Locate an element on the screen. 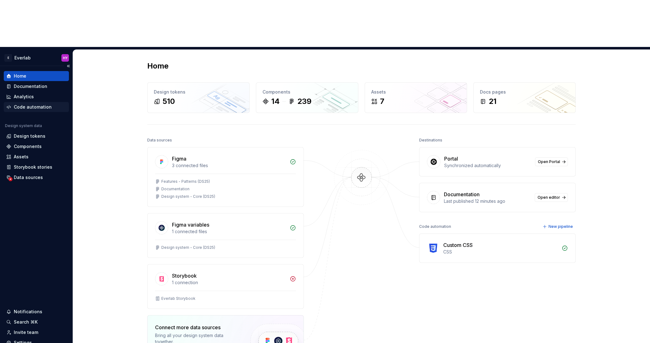  div: Portal is located at coordinates (451, 159).